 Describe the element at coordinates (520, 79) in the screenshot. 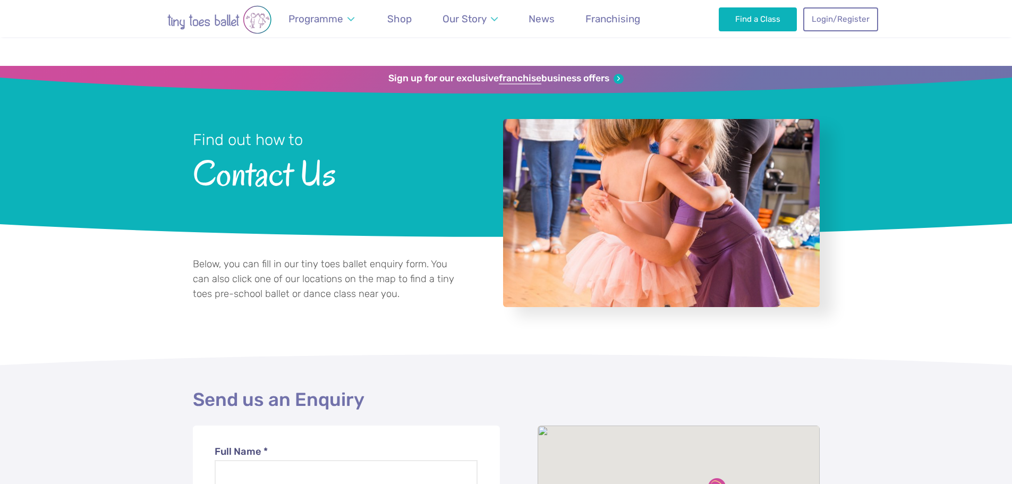

I see `strong: franchise` at that location.